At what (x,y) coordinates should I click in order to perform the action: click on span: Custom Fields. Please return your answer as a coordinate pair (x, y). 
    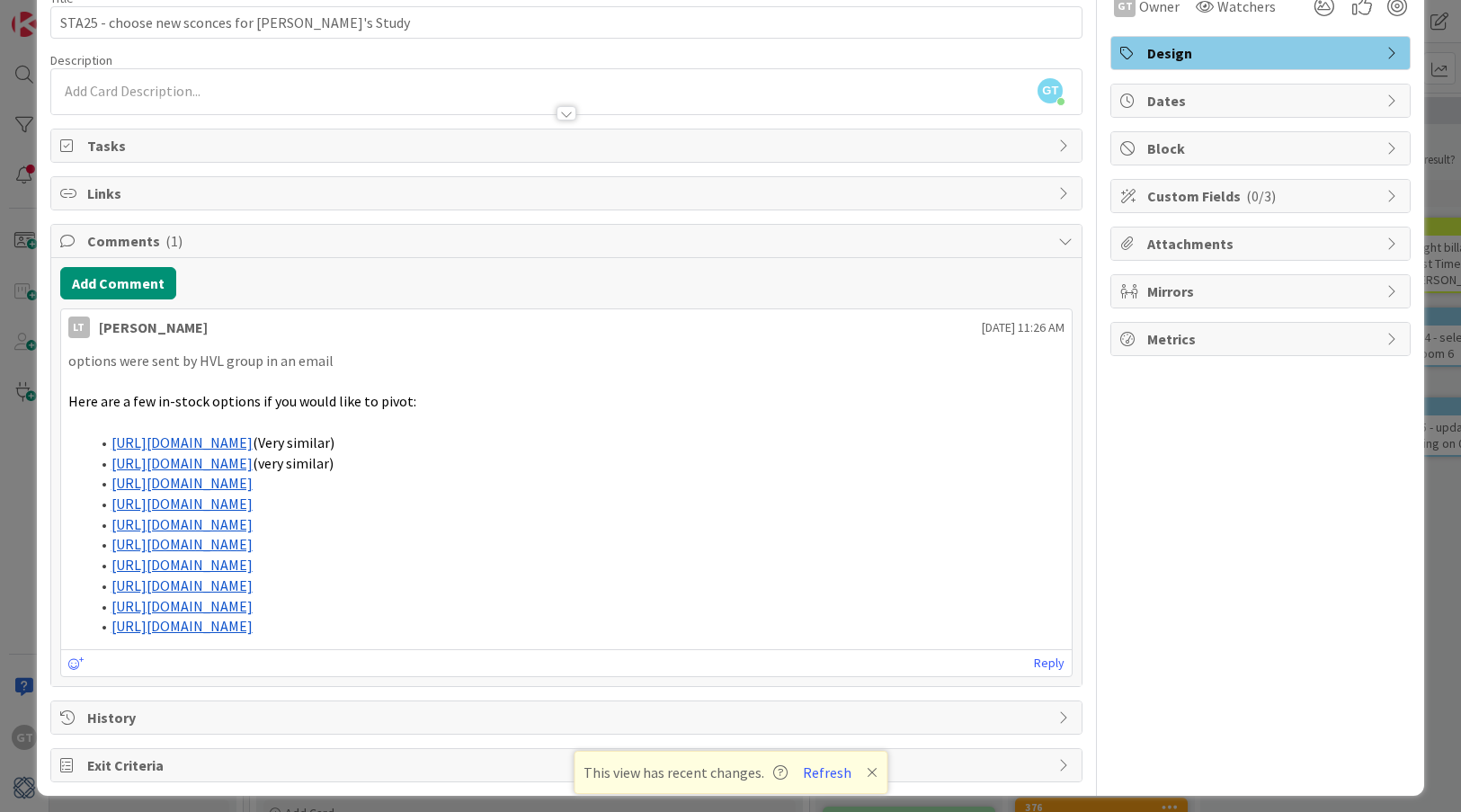
    Looking at the image, I should click on (1262, 196).